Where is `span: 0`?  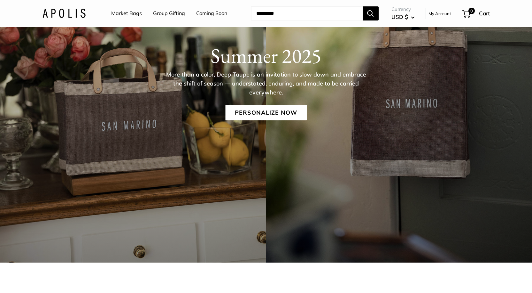 span: 0 is located at coordinates (472, 11).